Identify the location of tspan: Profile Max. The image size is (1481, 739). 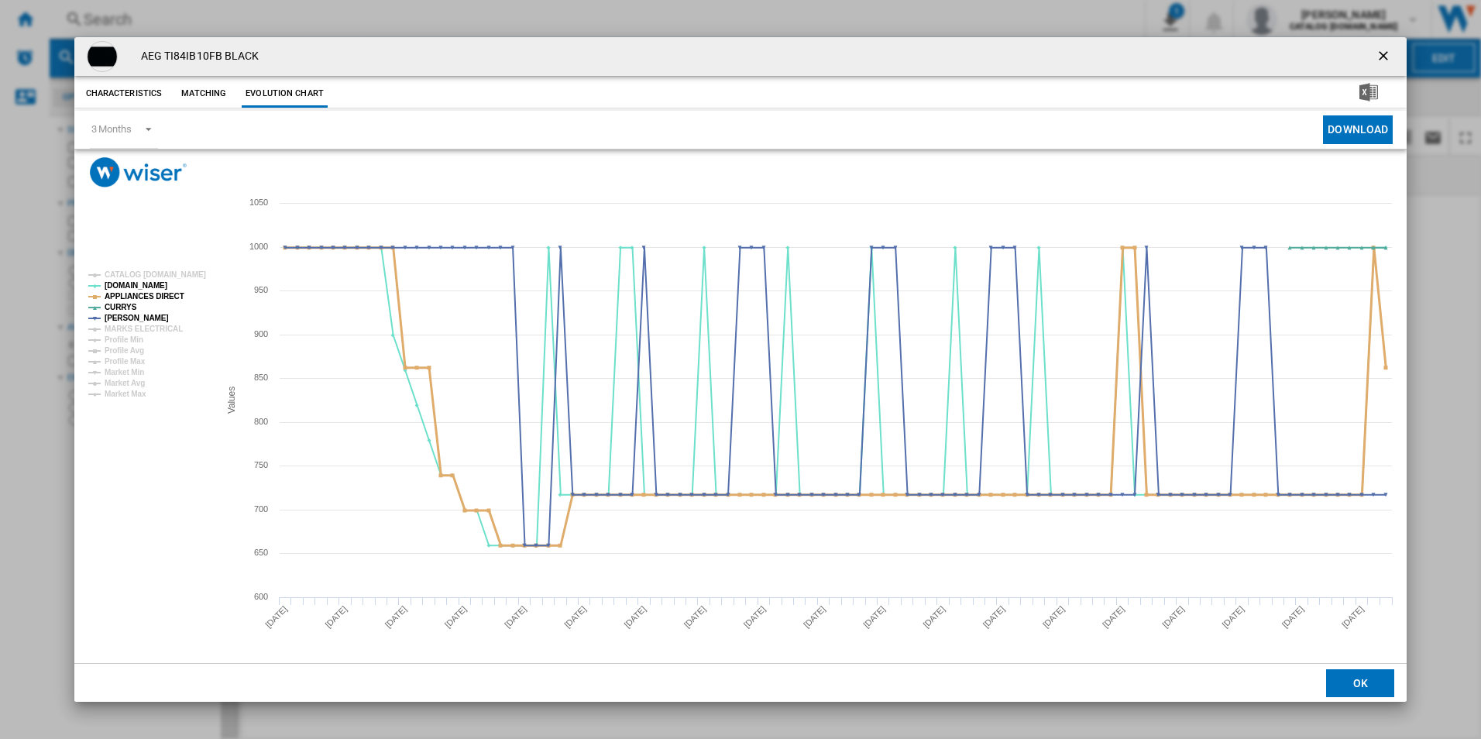
(125, 361).